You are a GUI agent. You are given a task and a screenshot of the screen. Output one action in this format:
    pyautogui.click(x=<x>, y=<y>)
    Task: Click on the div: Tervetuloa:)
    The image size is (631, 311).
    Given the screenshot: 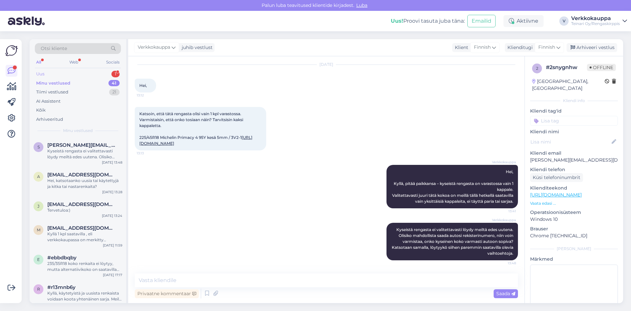 What is the action you would take?
    pyautogui.click(x=85, y=210)
    